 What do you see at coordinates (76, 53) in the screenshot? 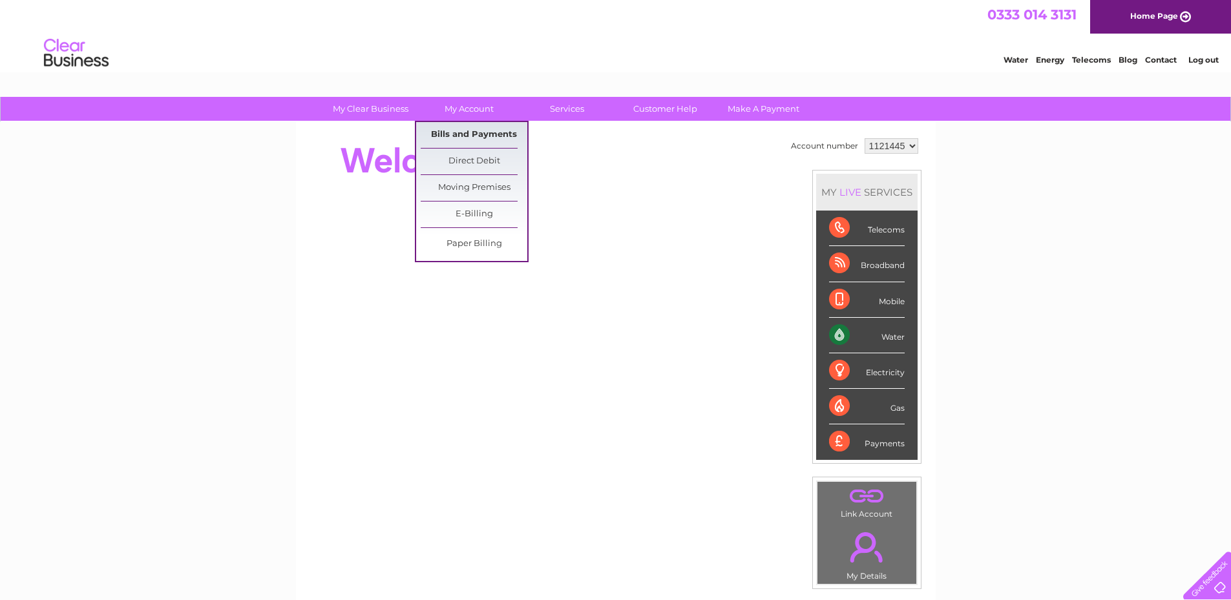
I see `img: logo.png` at bounding box center [76, 53].